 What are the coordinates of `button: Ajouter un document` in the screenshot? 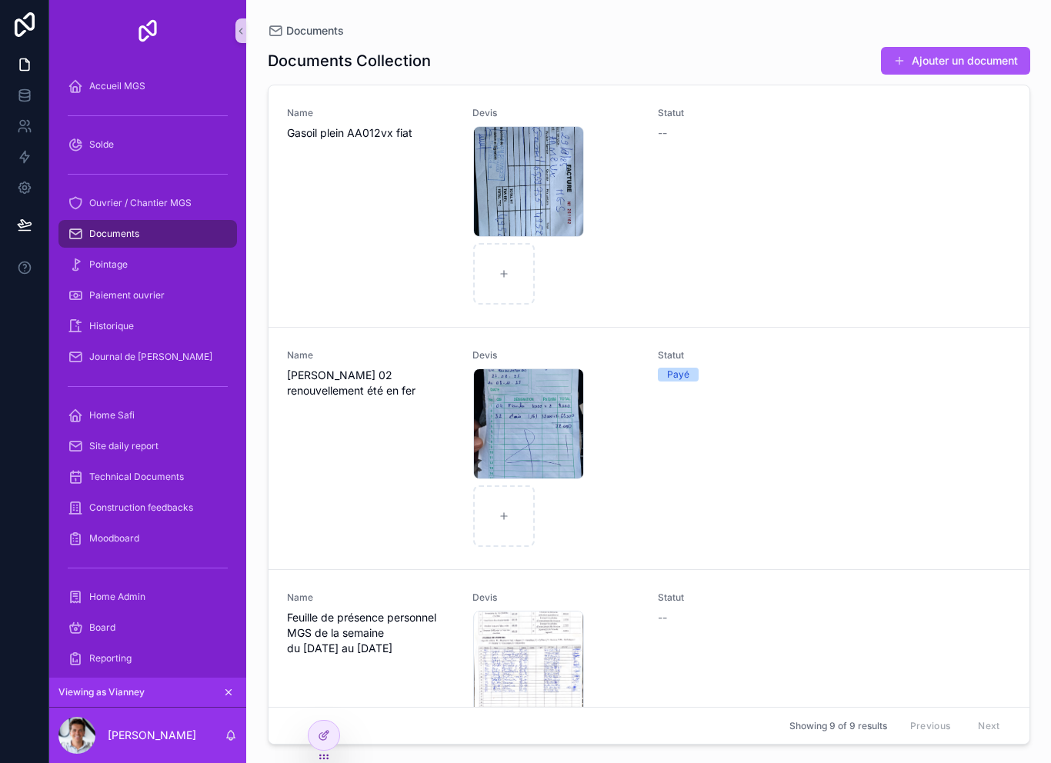 It's located at (956, 61).